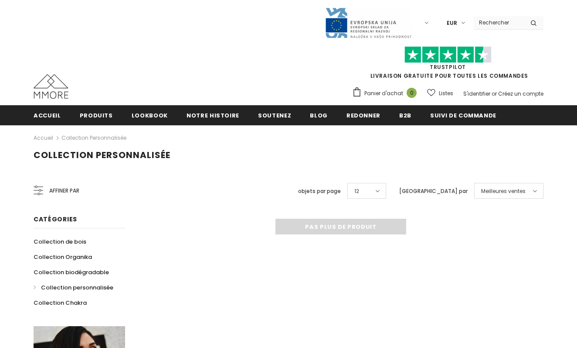 The image size is (577, 348). I want to click on span: Catégories, so click(55, 219).